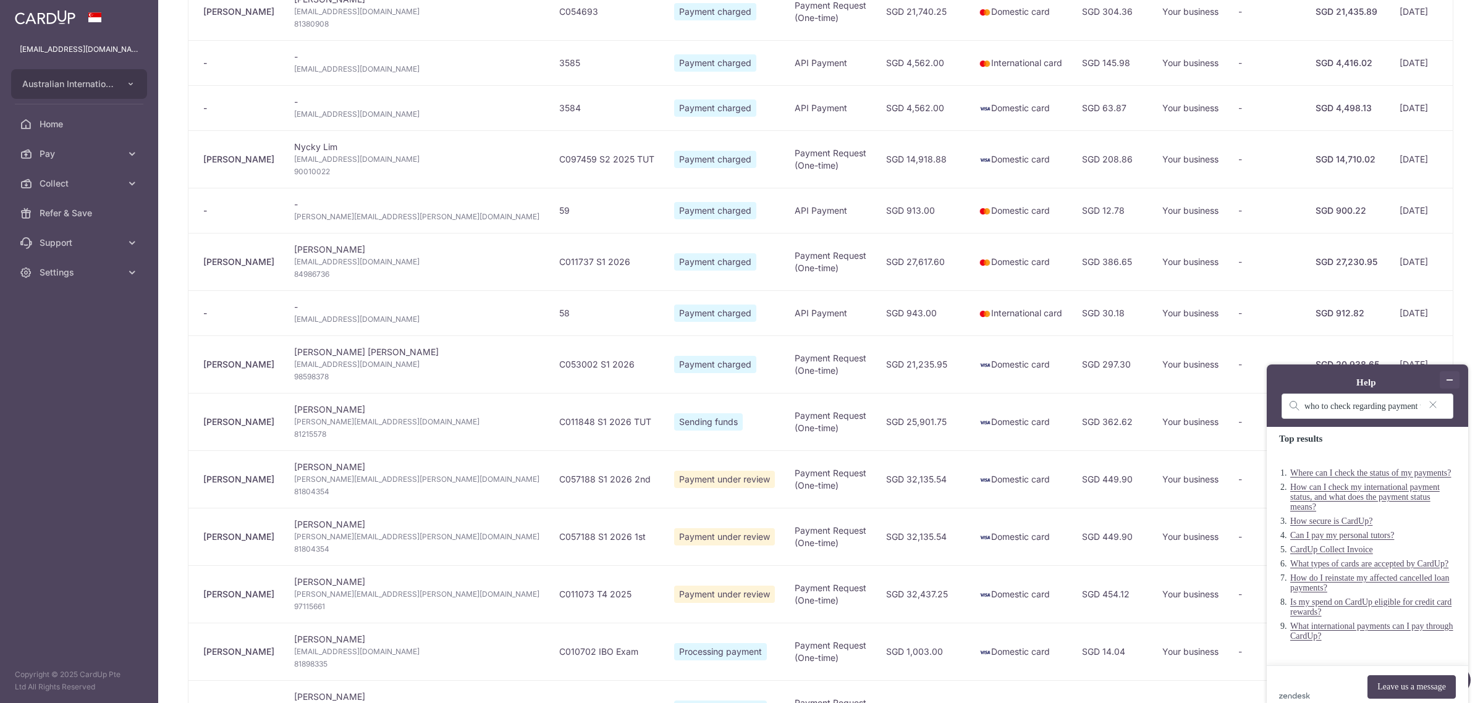  Describe the element at coordinates (159, 337) in the screenshot. I see `button: Leave us a message` at that location.